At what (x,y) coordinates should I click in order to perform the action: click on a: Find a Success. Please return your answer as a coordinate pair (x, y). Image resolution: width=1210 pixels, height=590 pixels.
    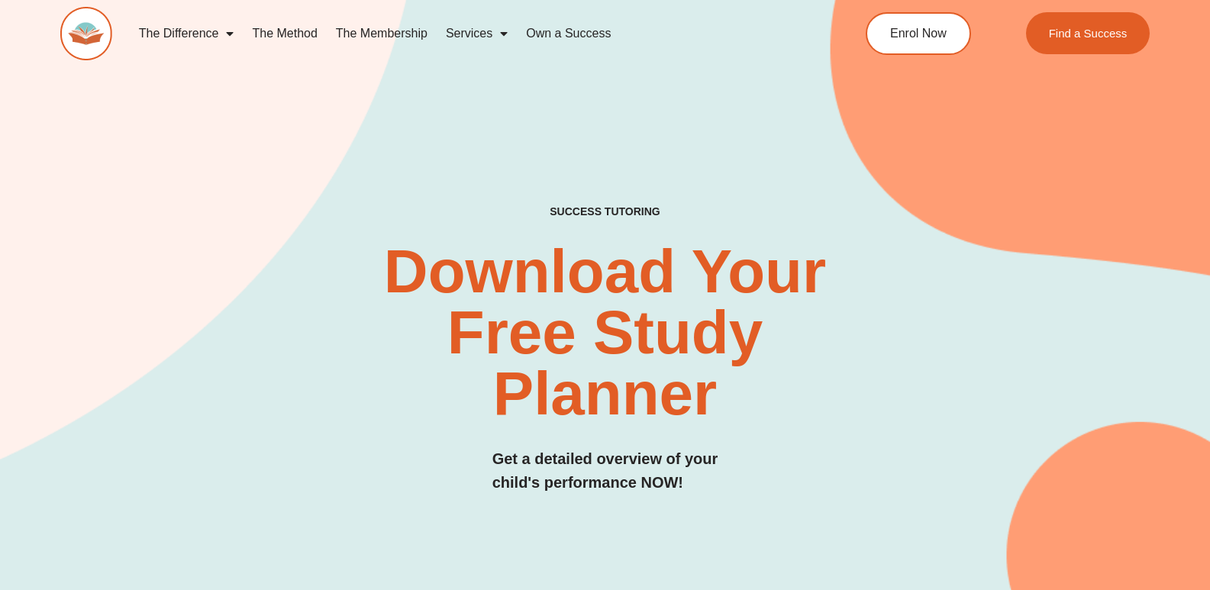
    Looking at the image, I should click on (1087, 33).